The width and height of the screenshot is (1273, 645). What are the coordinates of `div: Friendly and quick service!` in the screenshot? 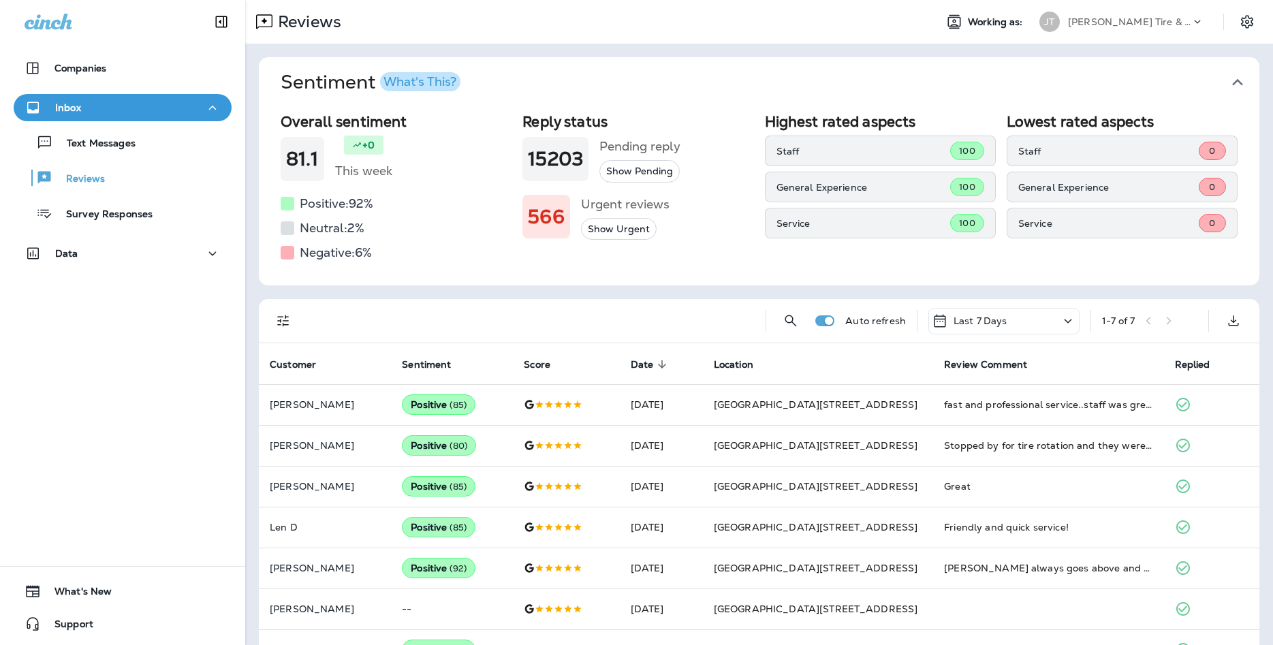 It's located at (1048, 527).